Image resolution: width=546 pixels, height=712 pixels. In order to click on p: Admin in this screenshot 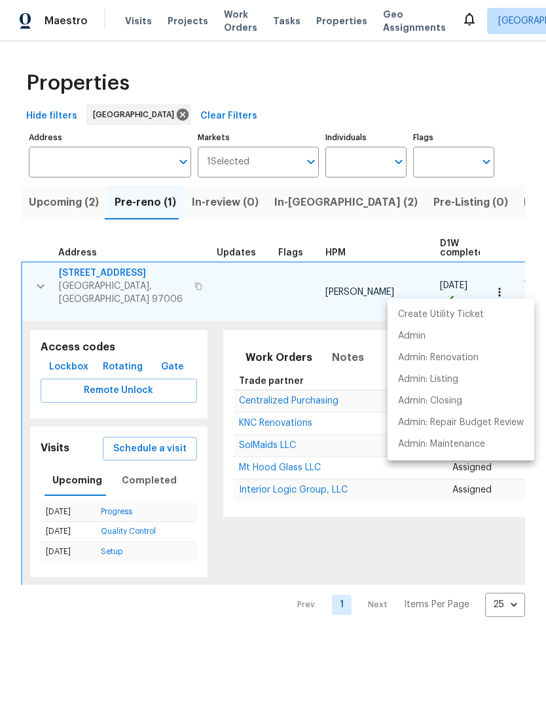, I will do `click(412, 336)`.